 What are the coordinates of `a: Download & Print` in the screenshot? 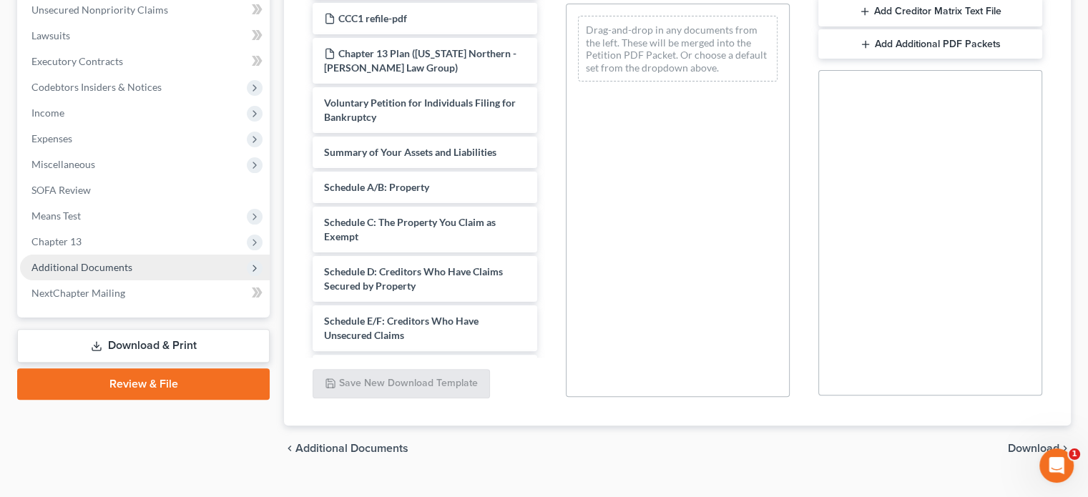 It's located at (143, 345).